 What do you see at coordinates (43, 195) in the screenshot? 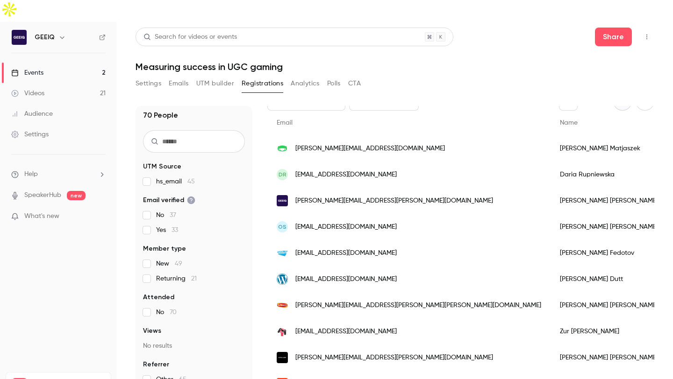
I see `a: SpeakerHub` at bounding box center [43, 195].